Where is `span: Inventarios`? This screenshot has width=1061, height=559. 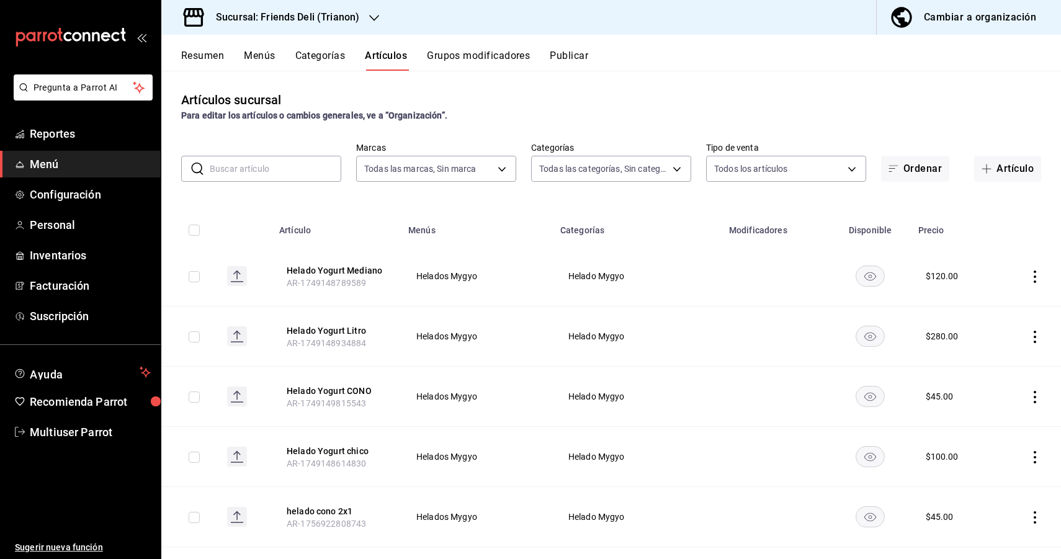
span: Inventarios is located at coordinates (90, 255).